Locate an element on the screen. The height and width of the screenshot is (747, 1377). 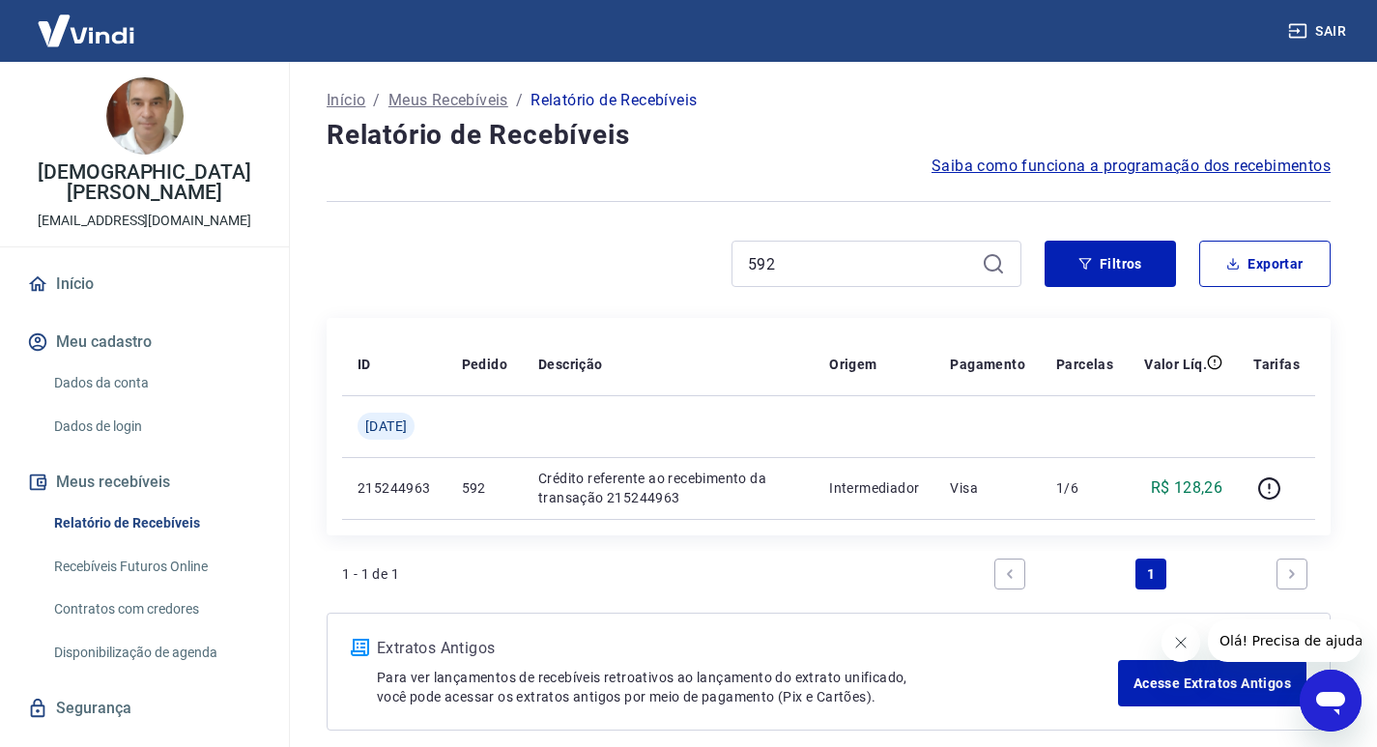
p: Origem is located at coordinates (852, 364).